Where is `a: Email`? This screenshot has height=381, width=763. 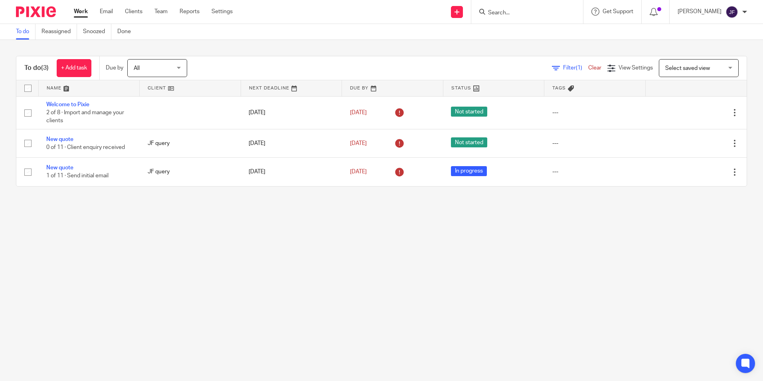 a: Email is located at coordinates (106, 12).